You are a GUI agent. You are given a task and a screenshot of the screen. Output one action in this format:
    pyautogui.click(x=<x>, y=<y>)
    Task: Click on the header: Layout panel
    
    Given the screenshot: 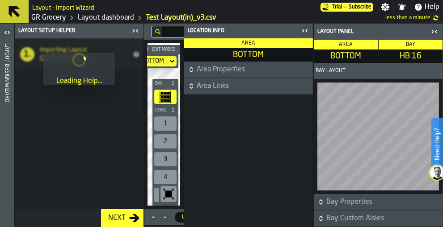 What is the action you would take?
    pyautogui.click(x=378, y=32)
    